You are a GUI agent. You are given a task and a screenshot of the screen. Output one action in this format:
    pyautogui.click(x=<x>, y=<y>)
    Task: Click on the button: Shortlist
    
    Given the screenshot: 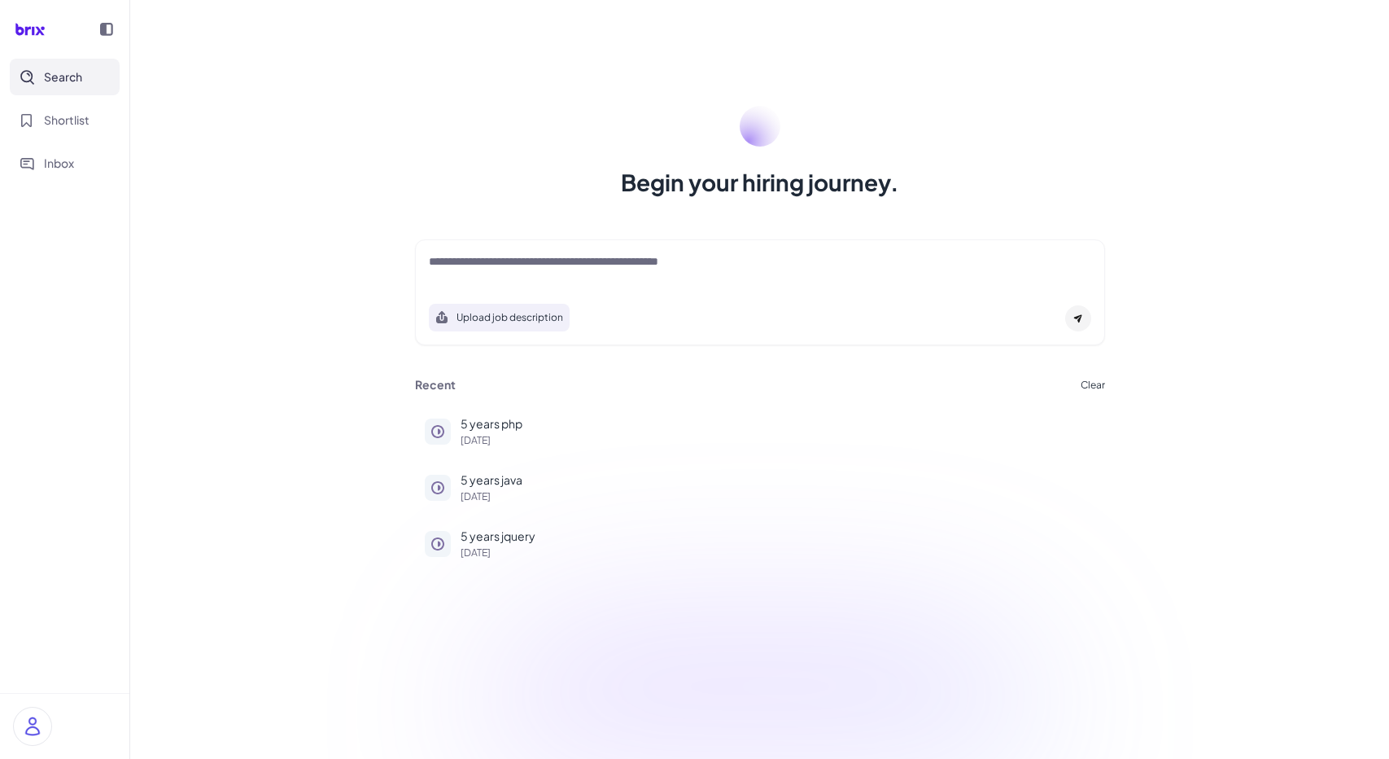 What is the action you would take?
    pyautogui.click(x=64, y=120)
    